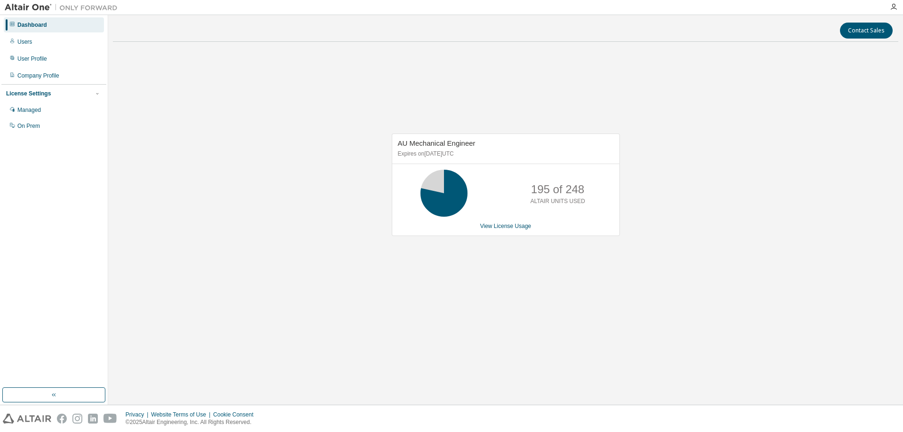 The height and width of the screenshot is (432, 903). Describe the element at coordinates (138, 415) in the screenshot. I see `div: Privacy` at that location.